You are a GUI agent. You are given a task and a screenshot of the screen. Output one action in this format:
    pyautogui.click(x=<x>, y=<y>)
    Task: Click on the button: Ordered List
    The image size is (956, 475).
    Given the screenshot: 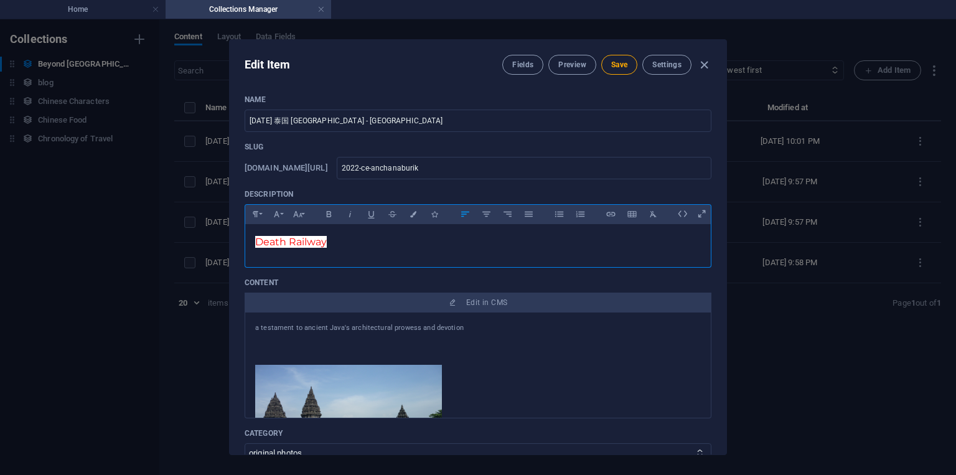 What is the action you would take?
    pyautogui.click(x=580, y=214)
    